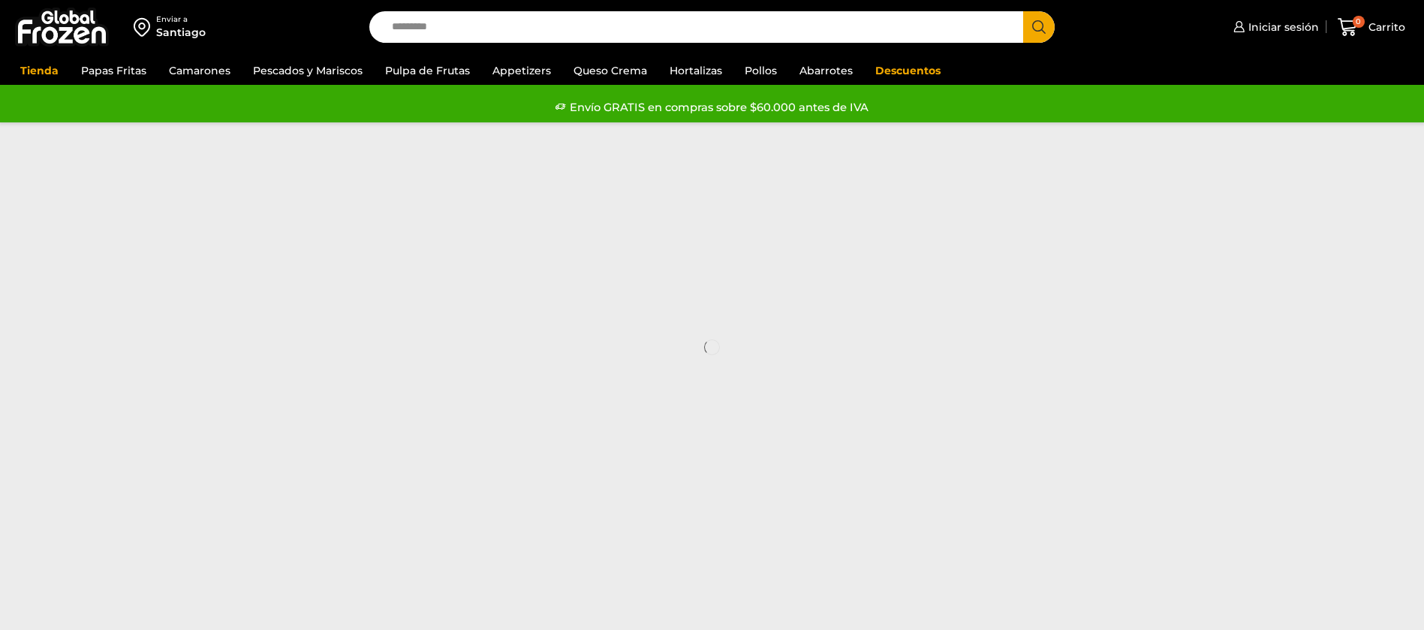  I want to click on a: Iniciar sesión, so click(1274, 27).